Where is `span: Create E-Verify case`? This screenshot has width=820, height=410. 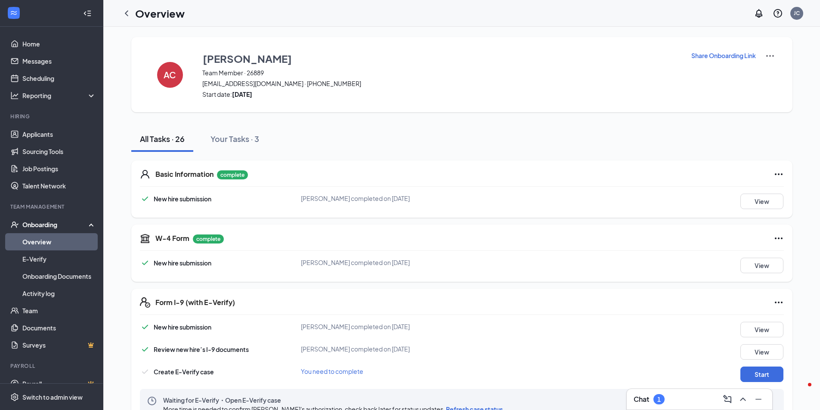 span: Create E-Verify case is located at coordinates (184, 372).